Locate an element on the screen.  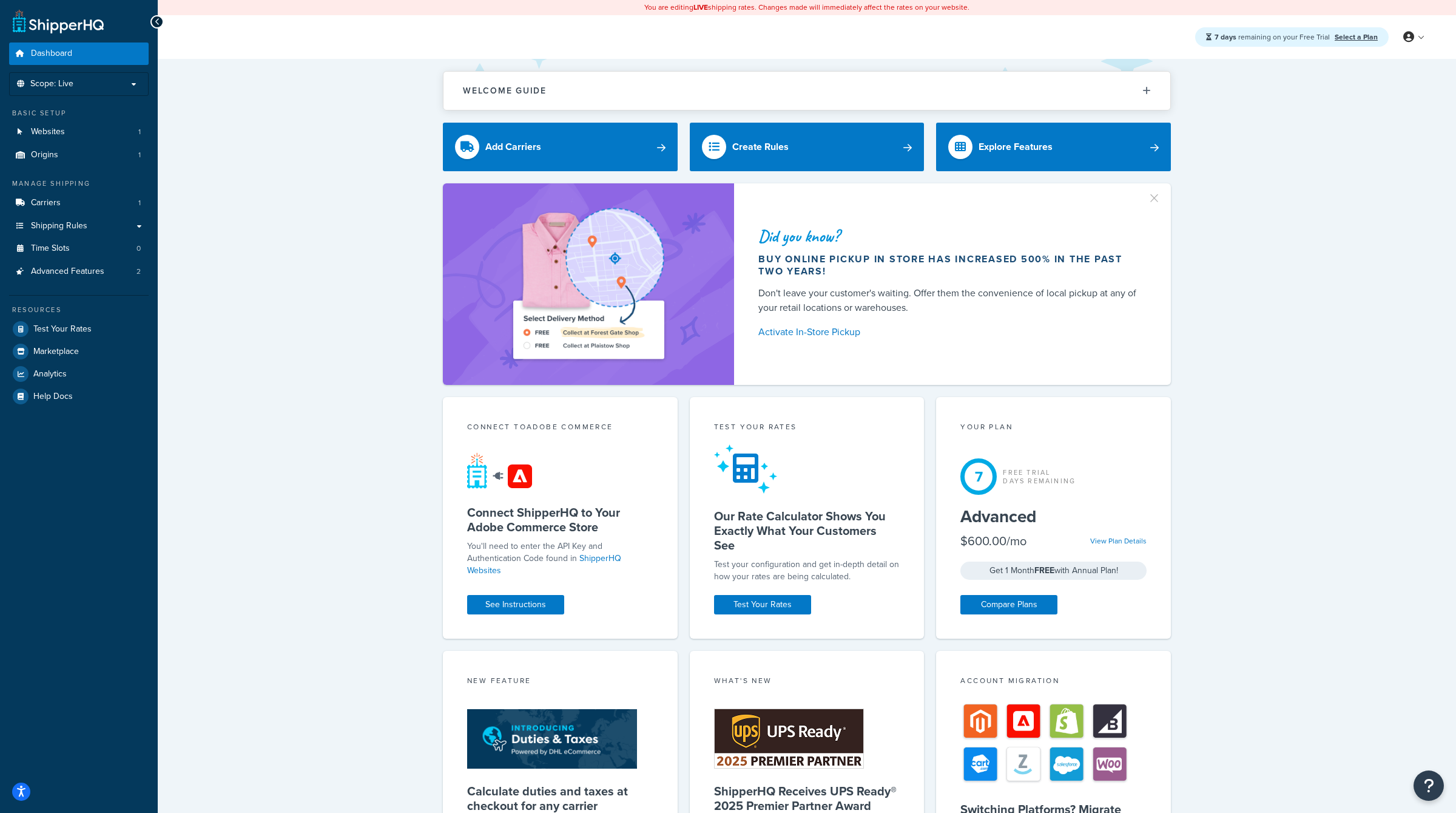
a: Create Rules is located at coordinates (807, 147).